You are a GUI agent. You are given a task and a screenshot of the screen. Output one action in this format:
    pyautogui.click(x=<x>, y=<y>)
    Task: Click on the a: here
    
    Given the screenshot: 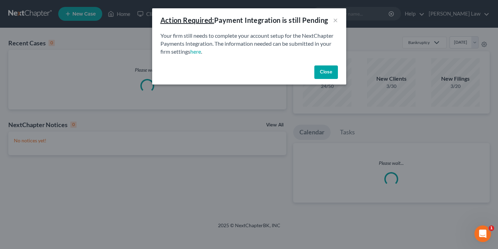 What is the action you would take?
    pyautogui.click(x=196, y=51)
    